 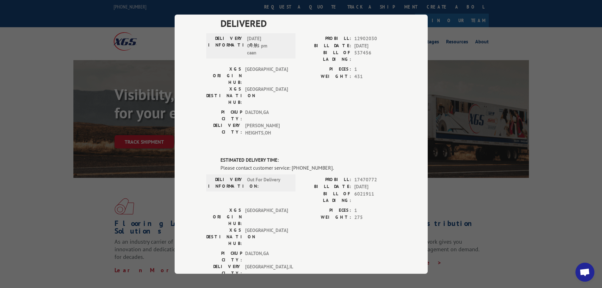 I want to click on span: 12902030, so click(x=375, y=39).